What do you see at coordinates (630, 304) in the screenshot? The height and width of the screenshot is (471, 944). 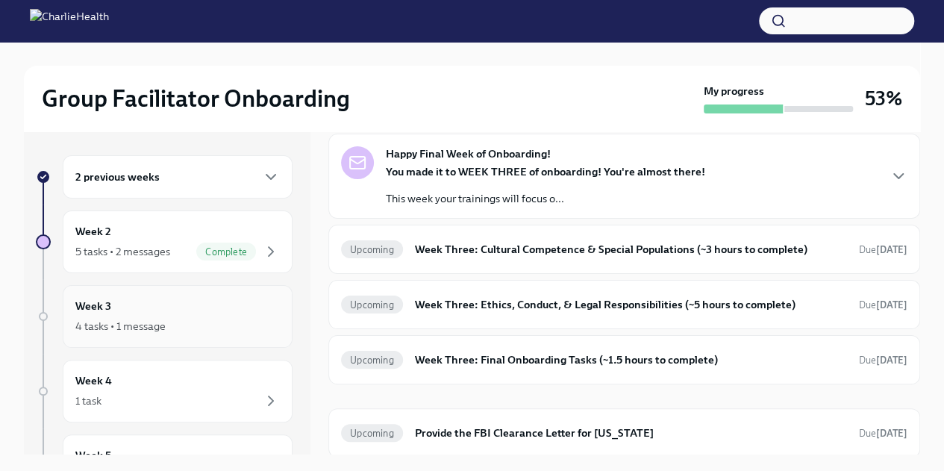 I see `h6: Week Three: Ethics, Conduct, & Legal Responsibilities (~5 hours to complete)` at bounding box center [630, 304].